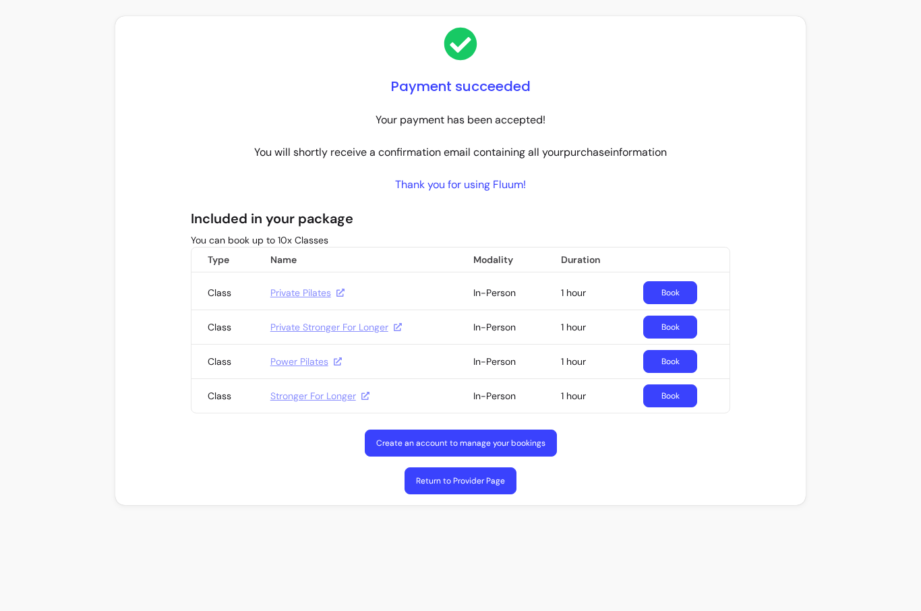 Image resolution: width=921 pixels, height=611 pixels. What do you see at coordinates (461, 120) in the screenshot?
I see `p: Your payment has been accepted!` at bounding box center [461, 120].